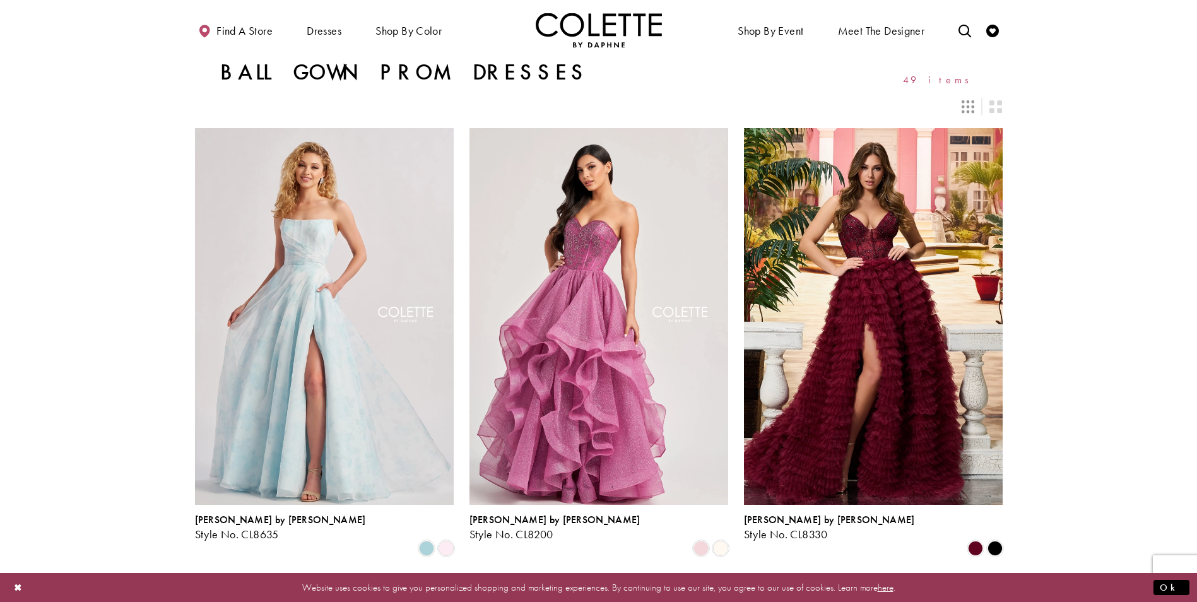 The width and height of the screenshot is (1197, 602). Describe the element at coordinates (511, 534) in the screenshot. I see `span: Style No. CL8200` at that location.